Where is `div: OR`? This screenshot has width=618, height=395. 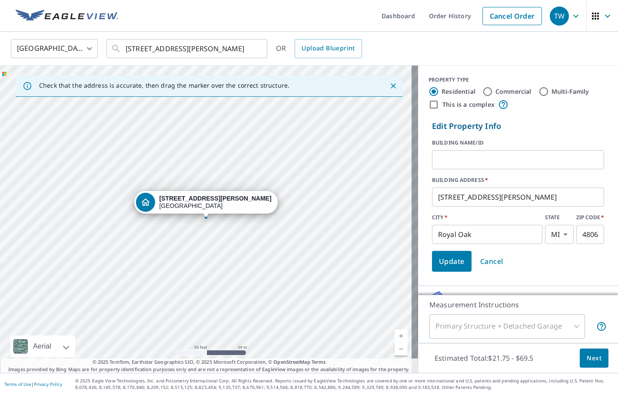
div: OR is located at coordinates (319, 49).